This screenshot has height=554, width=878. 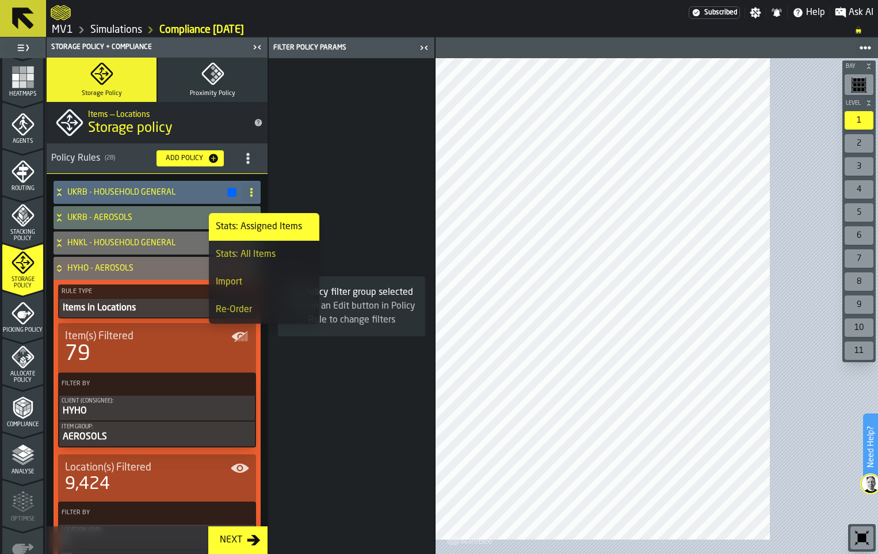 What do you see at coordinates (157, 437) in the screenshot?
I see `div: AEROSOLS` at bounding box center [157, 437].